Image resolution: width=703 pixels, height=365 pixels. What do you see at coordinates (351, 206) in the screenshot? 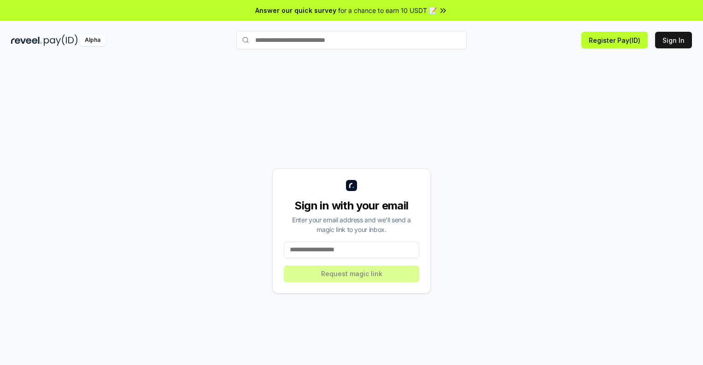
I see `div: Sign in with your email` at bounding box center [351, 206].